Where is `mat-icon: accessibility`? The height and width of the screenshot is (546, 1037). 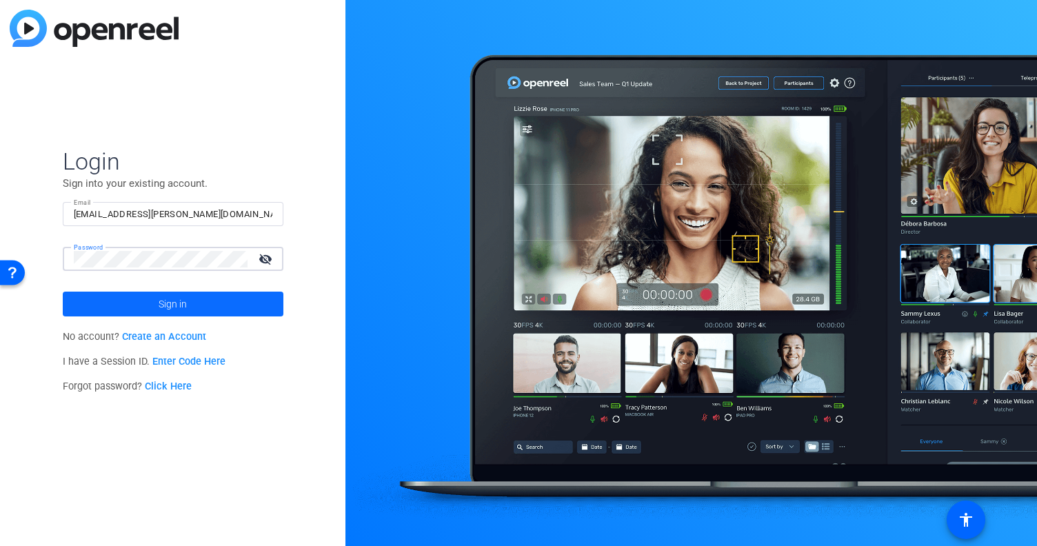 mat-icon: accessibility is located at coordinates (966, 520).